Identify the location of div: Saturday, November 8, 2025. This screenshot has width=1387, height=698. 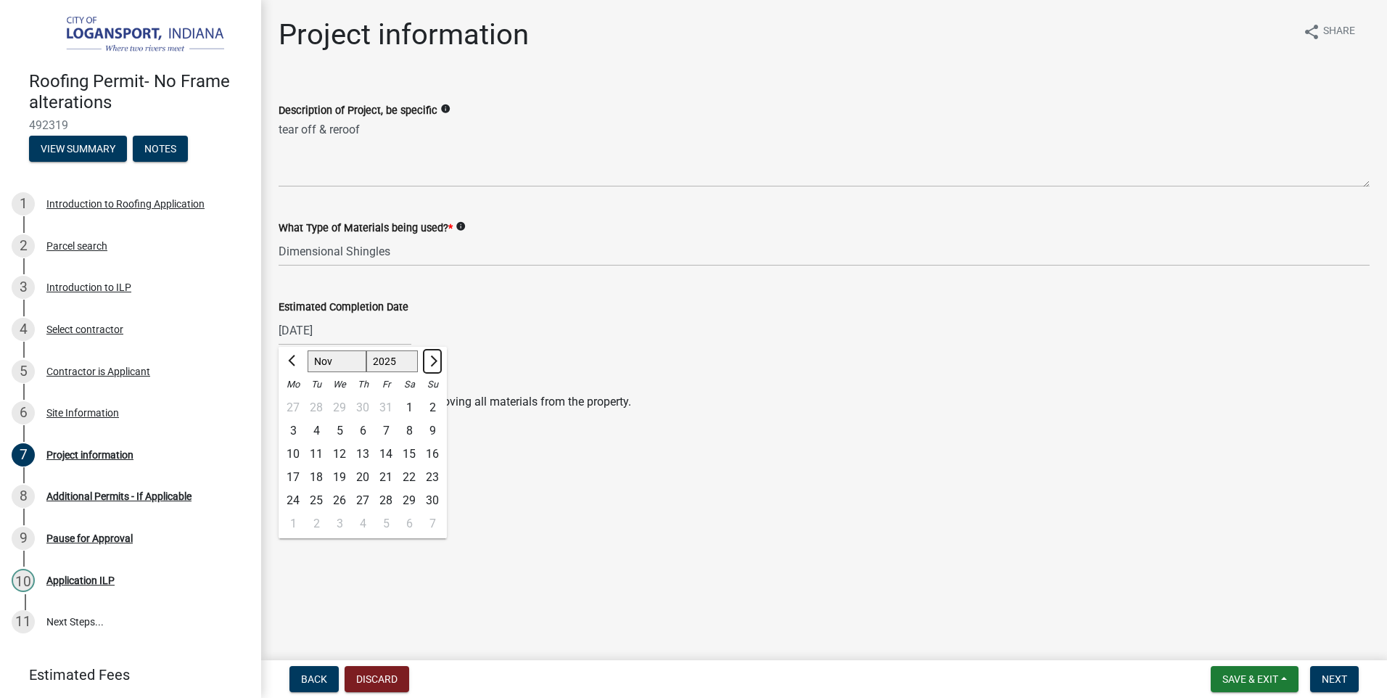
(409, 431).